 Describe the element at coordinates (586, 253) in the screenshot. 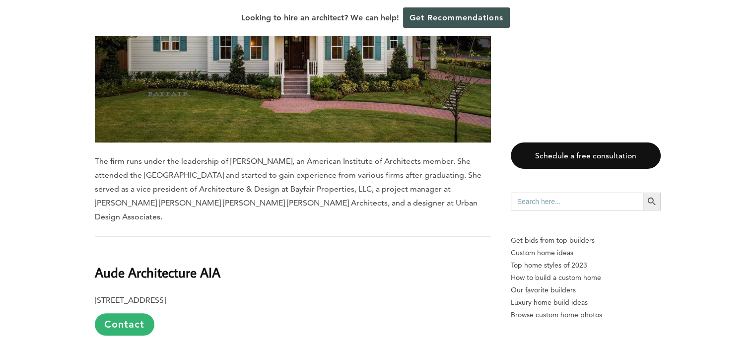

I see `p: Custom home ideas` at that location.